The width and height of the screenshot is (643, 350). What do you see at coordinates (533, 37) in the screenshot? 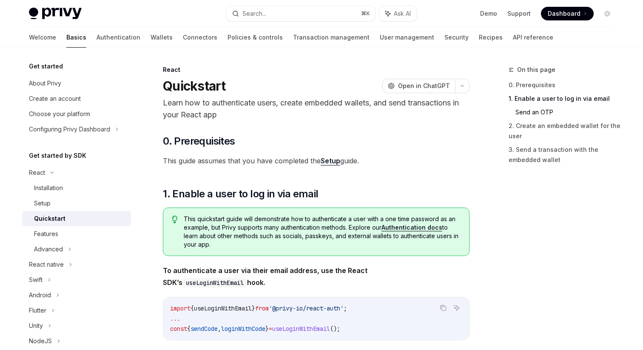
I see `a: API reference` at bounding box center [533, 37].